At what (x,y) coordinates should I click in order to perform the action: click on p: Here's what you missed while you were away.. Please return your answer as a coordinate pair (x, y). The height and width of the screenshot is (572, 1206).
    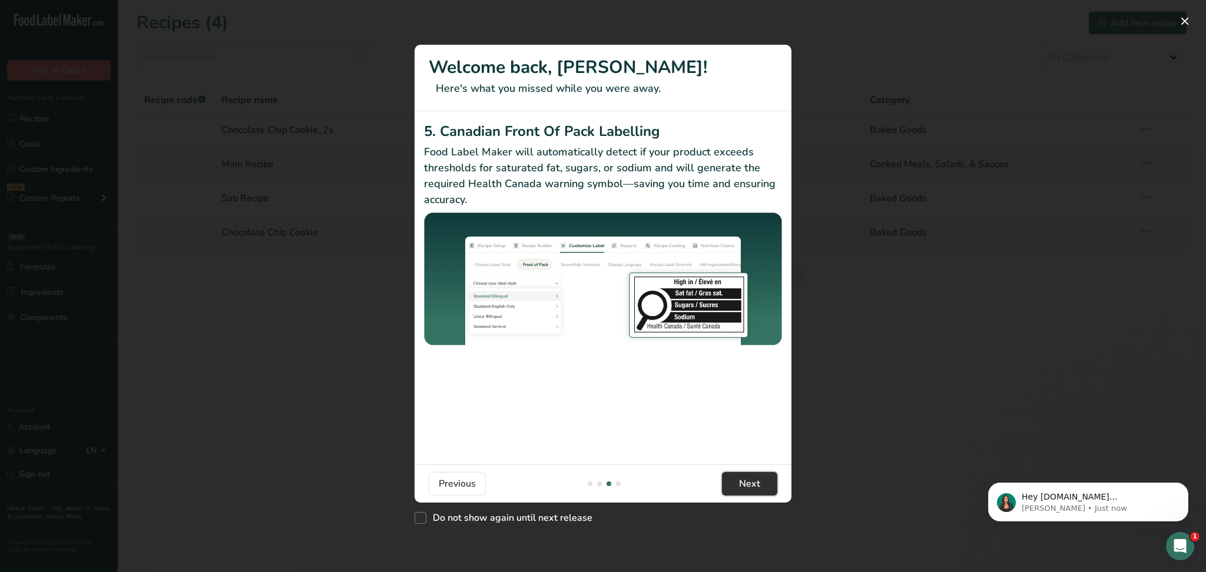
    Looking at the image, I should click on (603, 88).